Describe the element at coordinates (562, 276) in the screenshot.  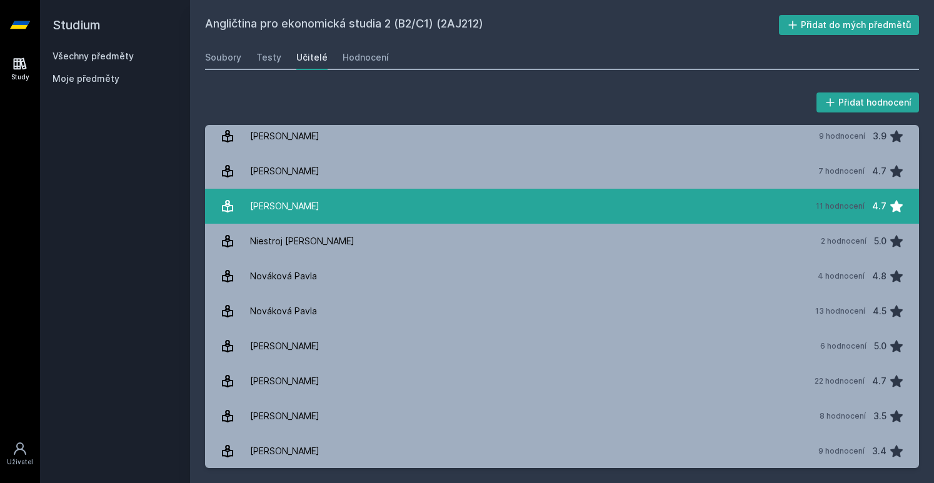
I see `a: Nováková Pavla 4 hodnocení 4.8` at that location.